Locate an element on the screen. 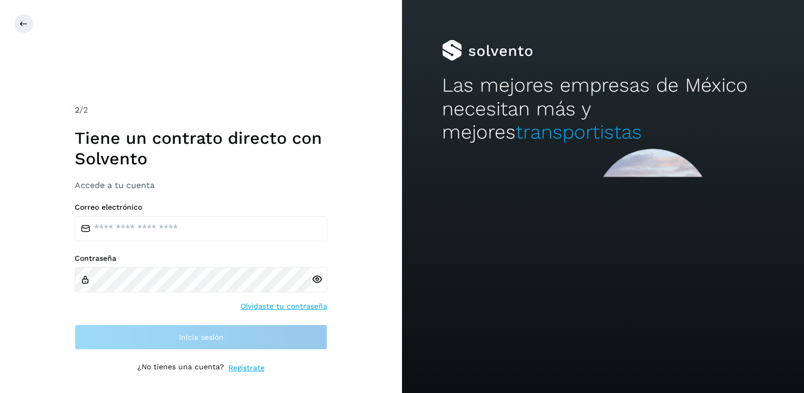  button: Inicia sesión is located at coordinates (201, 337).